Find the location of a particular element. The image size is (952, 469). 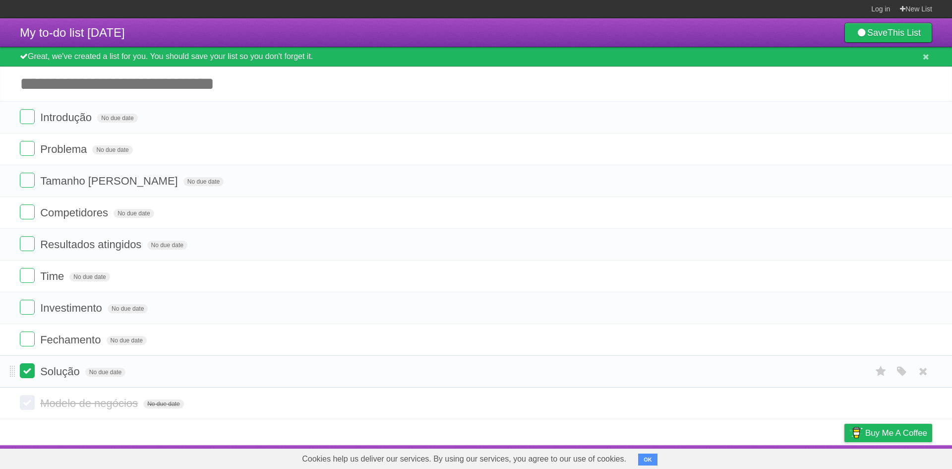

a: Privacy is located at coordinates (844, 457).